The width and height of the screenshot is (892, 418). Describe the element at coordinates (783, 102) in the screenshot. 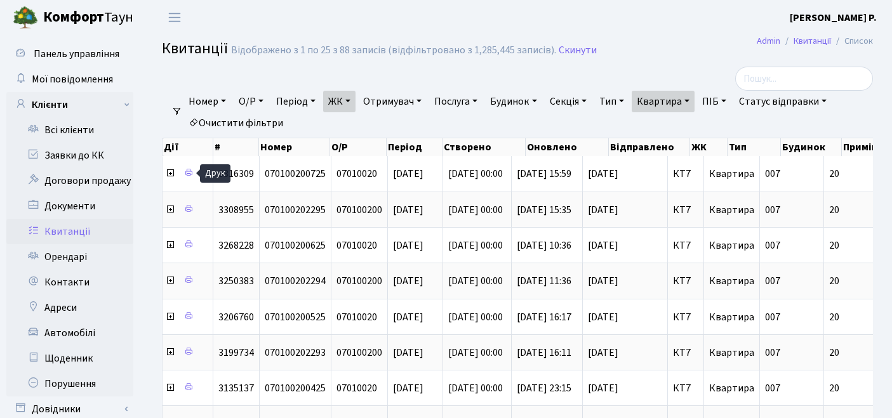

I see `a: Статус відправки` at that location.